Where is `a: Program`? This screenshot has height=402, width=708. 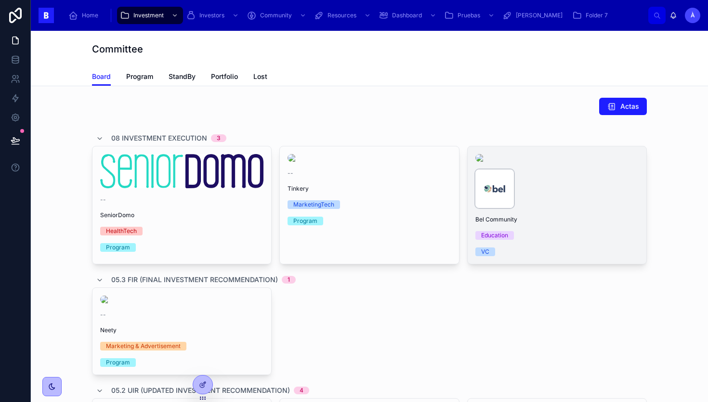
a: Program is located at coordinates (140, 78).